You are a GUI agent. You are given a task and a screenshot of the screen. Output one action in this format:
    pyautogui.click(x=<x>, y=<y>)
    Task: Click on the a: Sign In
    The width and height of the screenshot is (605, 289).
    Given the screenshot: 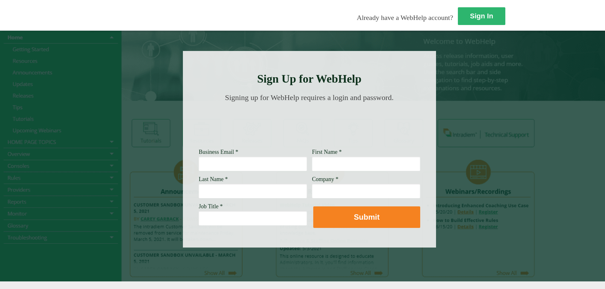 What is the action you would take?
    pyautogui.click(x=481, y=16)
    